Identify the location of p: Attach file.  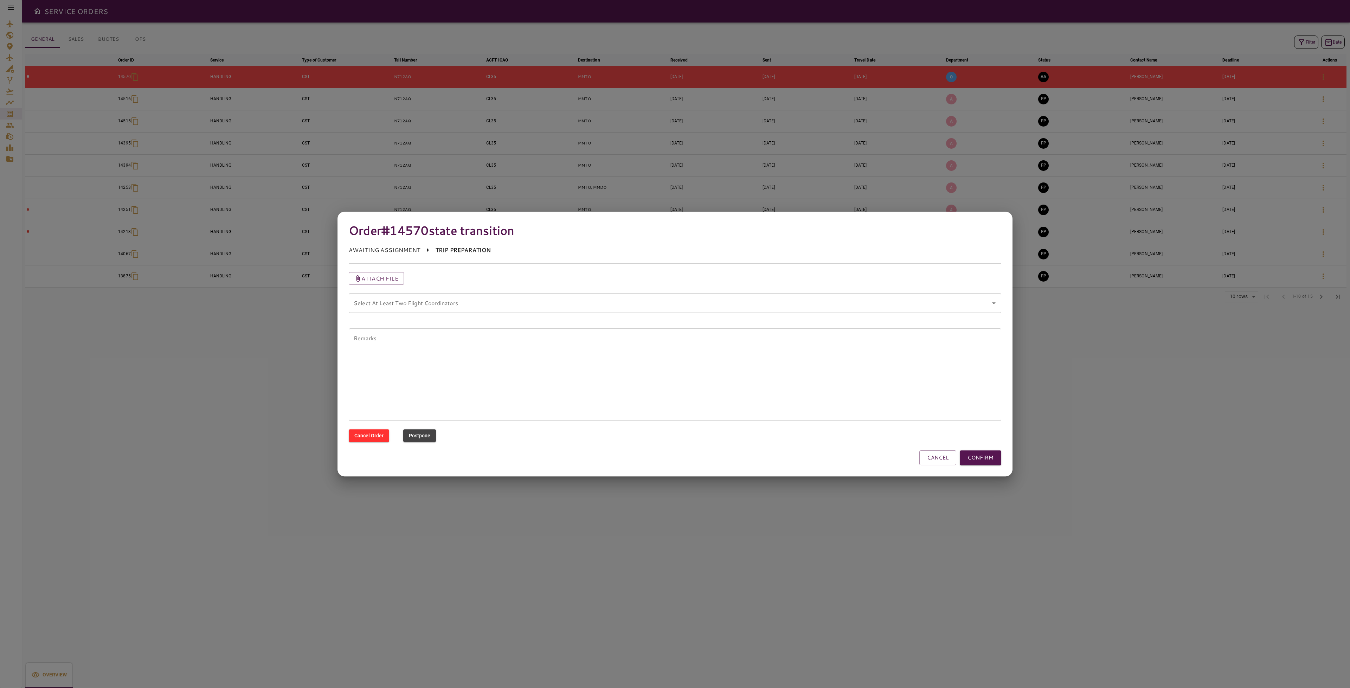
(380, 278).